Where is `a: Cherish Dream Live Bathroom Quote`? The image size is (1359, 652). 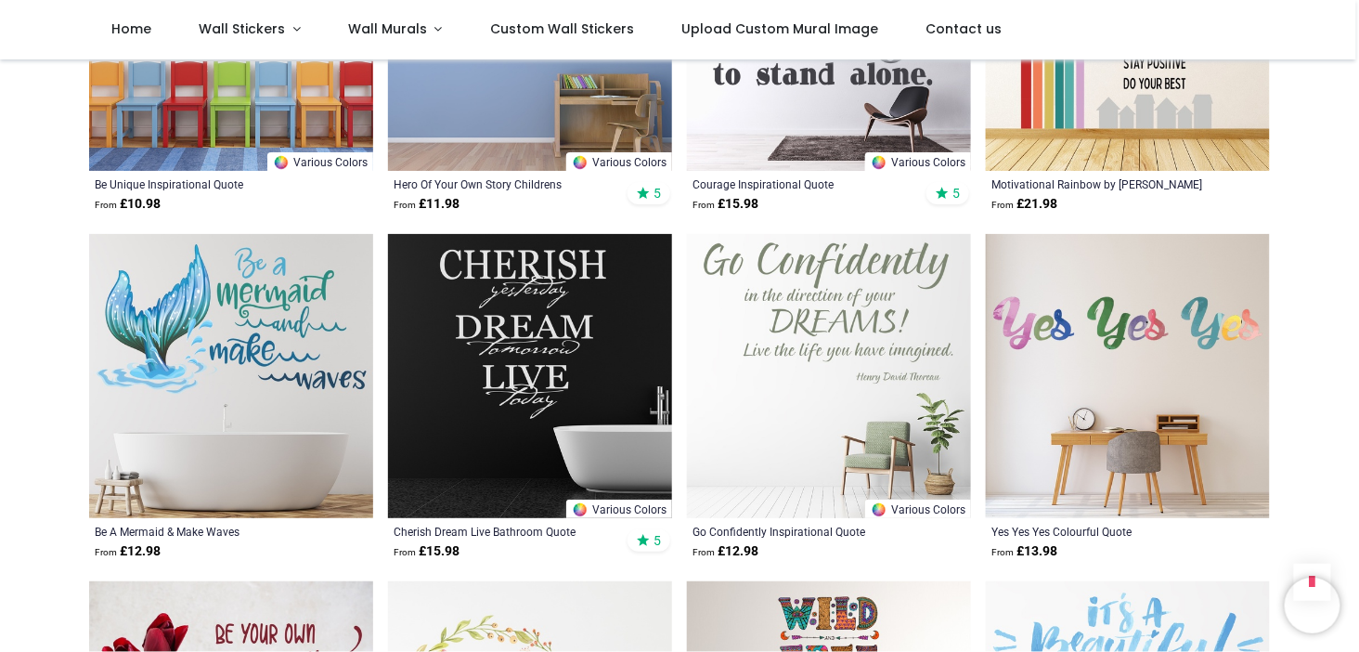
a: Cherish Dream Live Bathroom Quote is located at coordinates (502, 531).